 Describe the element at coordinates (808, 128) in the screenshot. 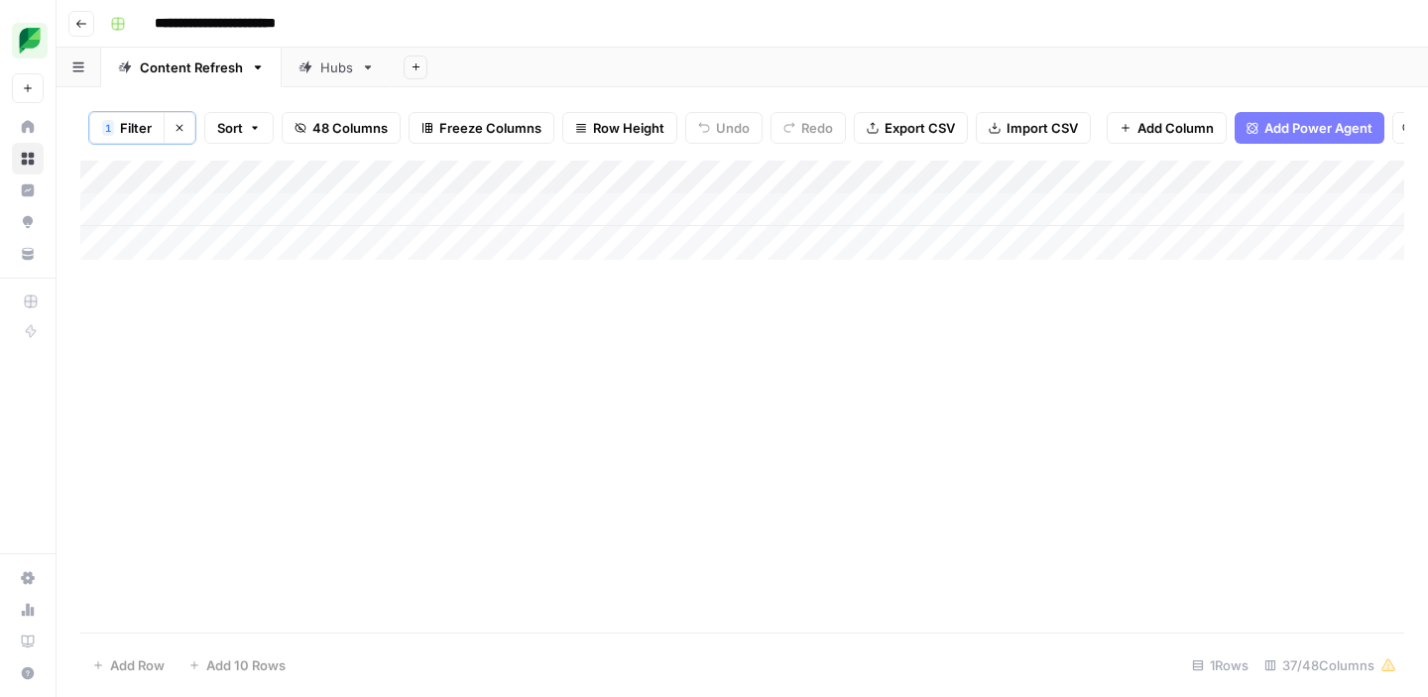

I see `button: Redo` at that location.